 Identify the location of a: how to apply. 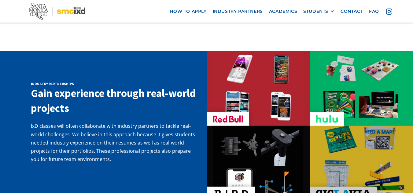
(188, 11).